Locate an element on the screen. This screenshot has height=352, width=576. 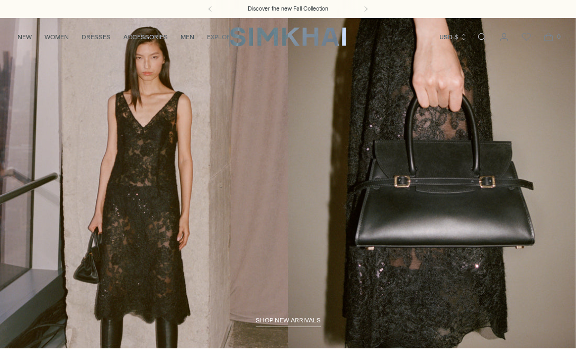
button: USD $ is located at coordinates (453, 37).